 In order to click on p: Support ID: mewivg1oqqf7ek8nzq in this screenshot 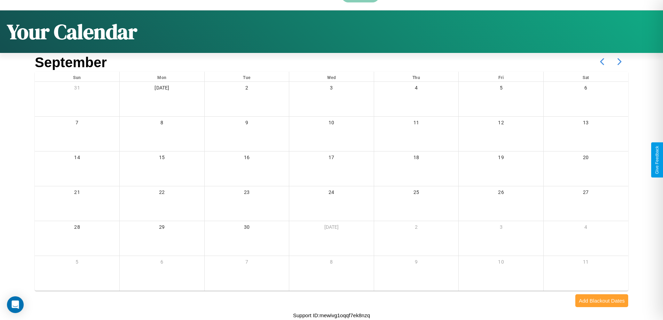, I will do `click(331, 315)`.